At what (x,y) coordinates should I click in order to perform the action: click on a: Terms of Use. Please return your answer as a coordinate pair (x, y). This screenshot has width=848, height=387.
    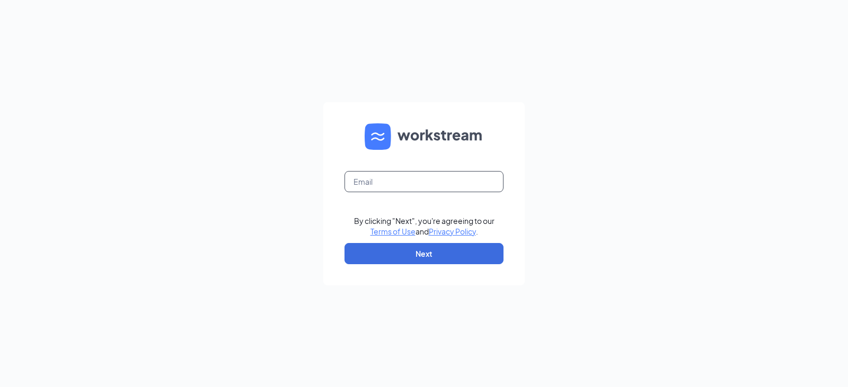
    Looking at the image, I should click on (393, 232).